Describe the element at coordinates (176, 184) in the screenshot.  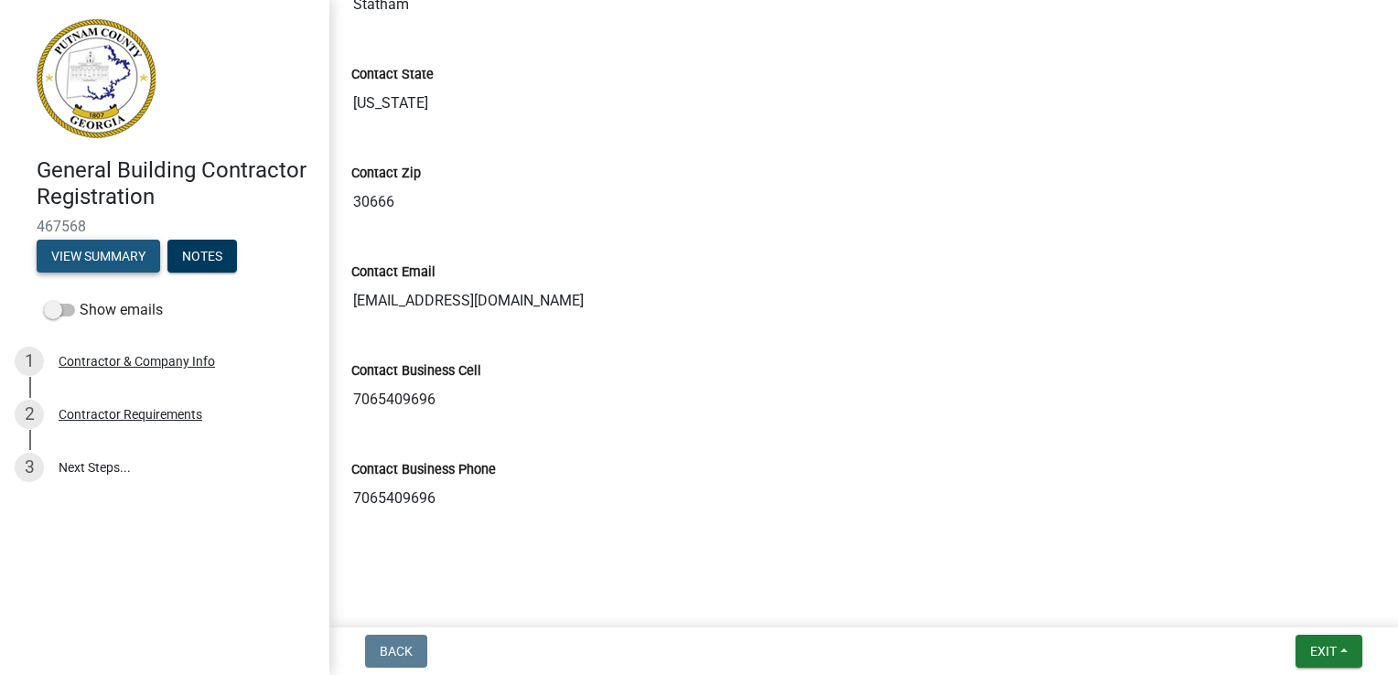
I see `h4: General Building Contractor Registration` at that location.